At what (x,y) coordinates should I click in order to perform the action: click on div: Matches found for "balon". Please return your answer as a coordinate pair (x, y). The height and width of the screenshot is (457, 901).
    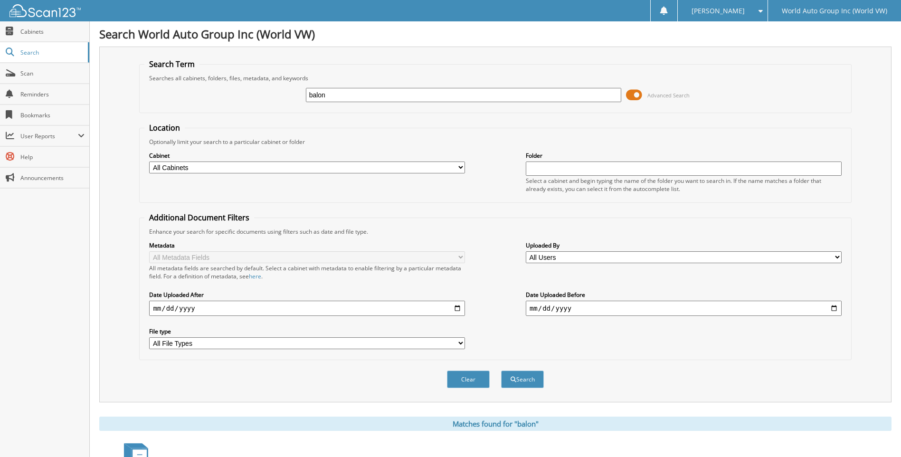
    Looking at the image, I should click on (495, 424).